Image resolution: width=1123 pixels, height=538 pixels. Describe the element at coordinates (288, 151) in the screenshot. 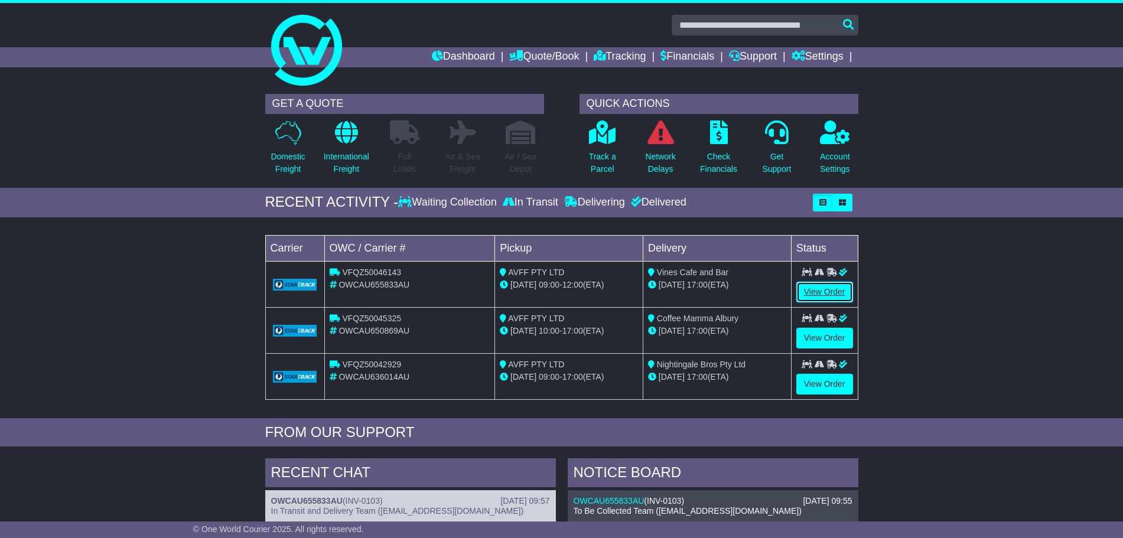

I see `a: DomesticFreight` at that location.